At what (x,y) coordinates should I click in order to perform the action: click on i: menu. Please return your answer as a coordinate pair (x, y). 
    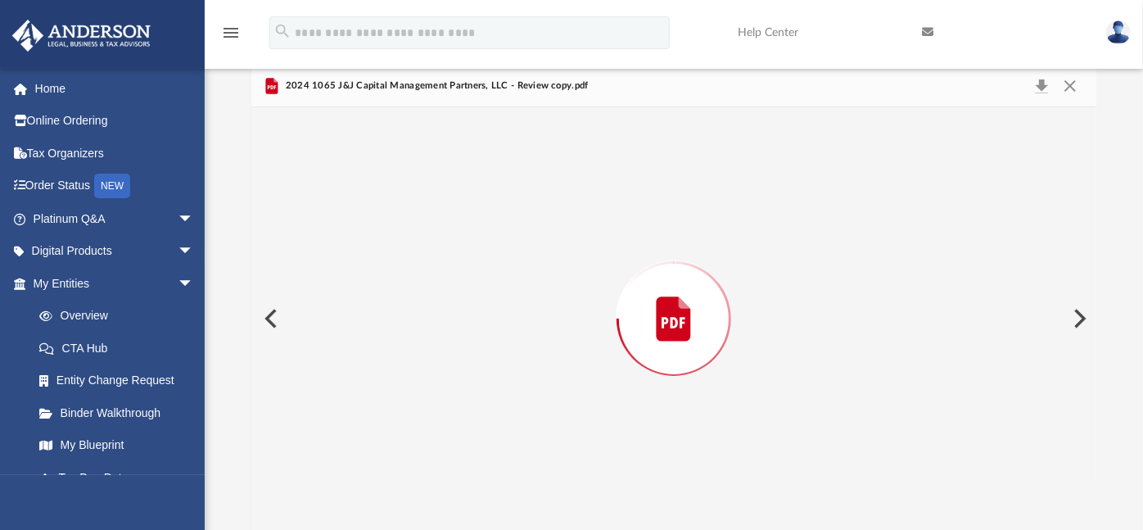
    Looking at the image, I should click on (231, 33).